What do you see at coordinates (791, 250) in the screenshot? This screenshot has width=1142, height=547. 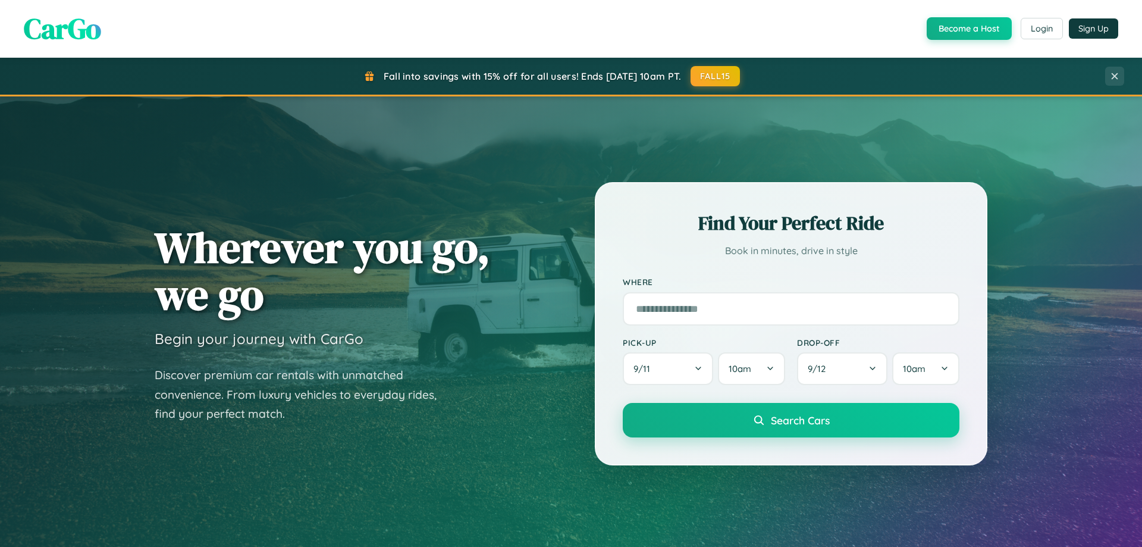 I see `p: Book in minutes, drive in style` at bounding box center [791, 250].